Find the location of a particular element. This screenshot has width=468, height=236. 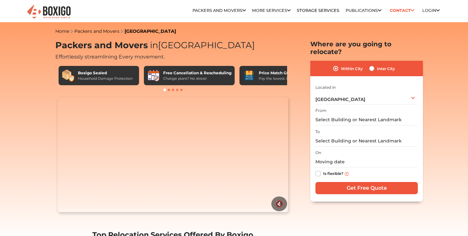

div: Pay the lowest. Guaranteed! is located at coordinates (283, 78).